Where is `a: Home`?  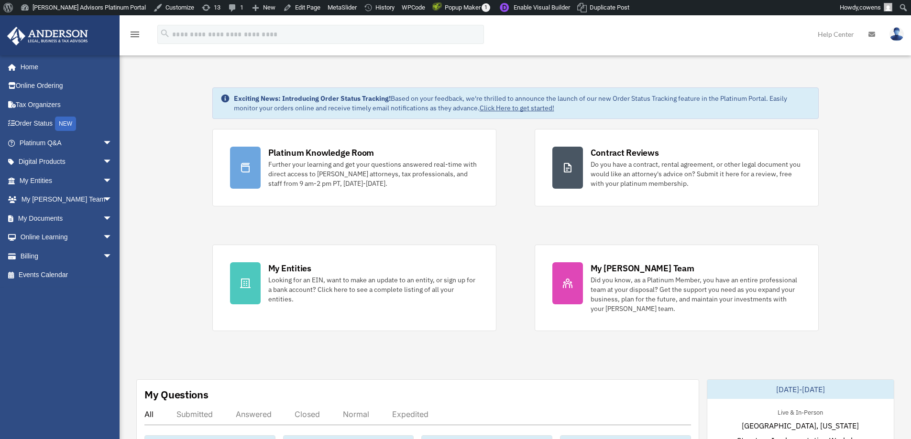 a: Home is located at coordinates (64, 67).